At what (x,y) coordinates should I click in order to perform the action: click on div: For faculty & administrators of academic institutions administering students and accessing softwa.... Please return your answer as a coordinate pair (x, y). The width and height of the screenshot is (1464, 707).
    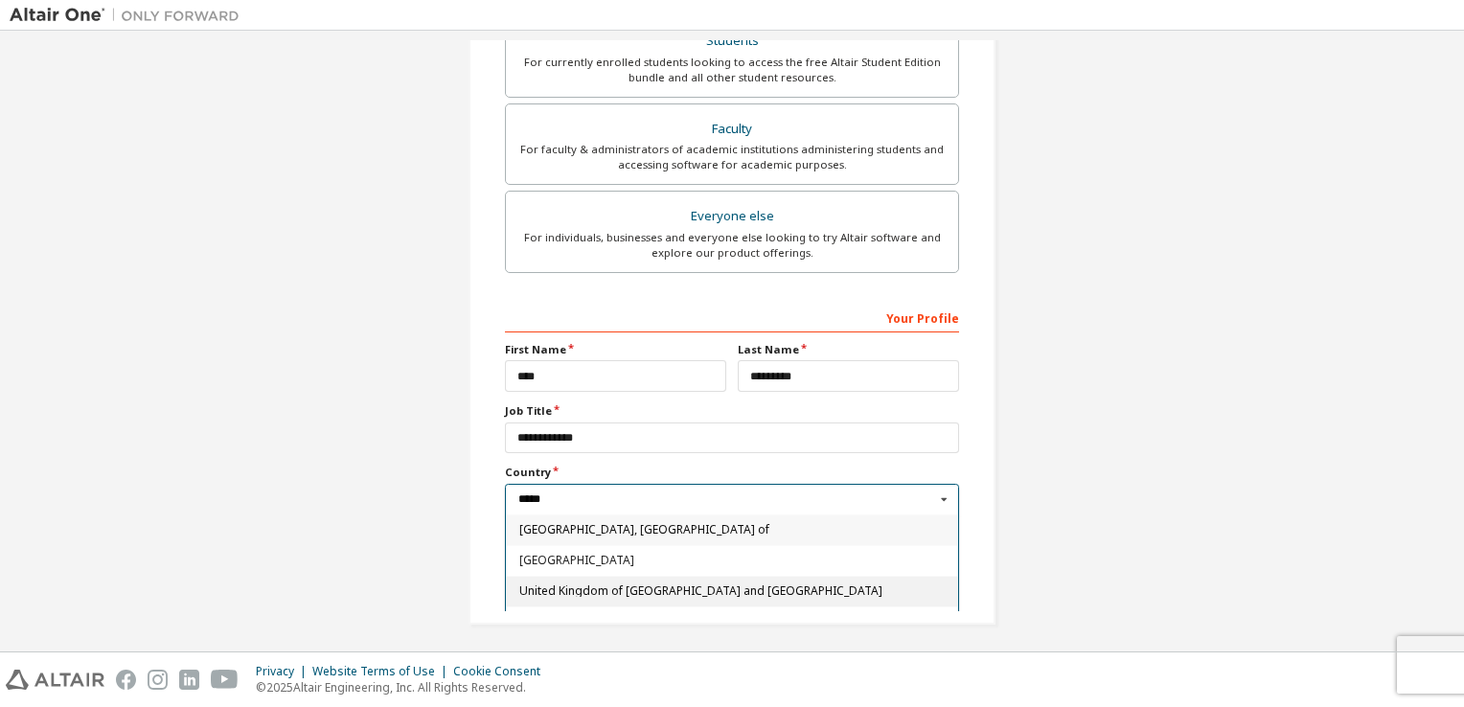
    Looking at the image, I should click on (732, 157).